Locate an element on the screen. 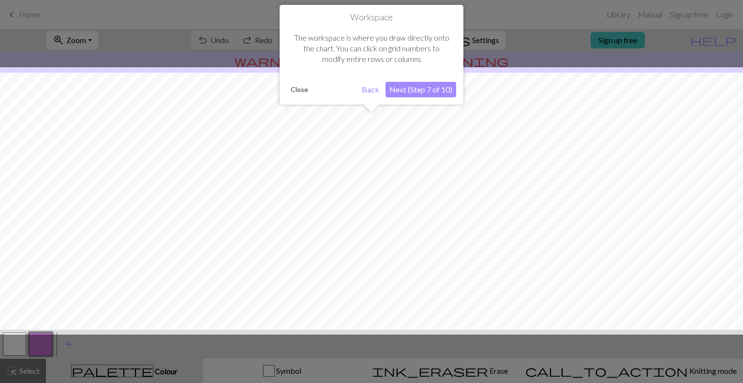  h1: Workspace is located at coordinates (372, 17).